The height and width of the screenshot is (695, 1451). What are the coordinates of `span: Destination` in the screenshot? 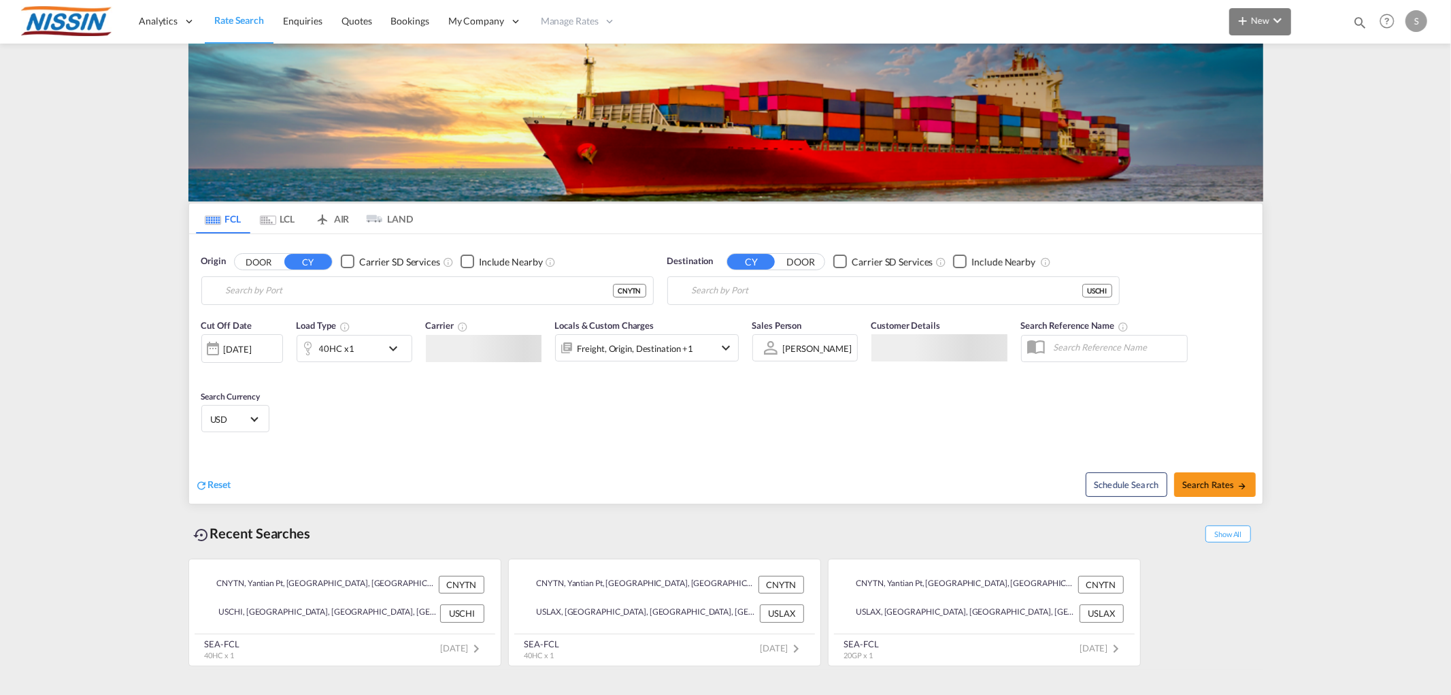 It's located at (691, 261).